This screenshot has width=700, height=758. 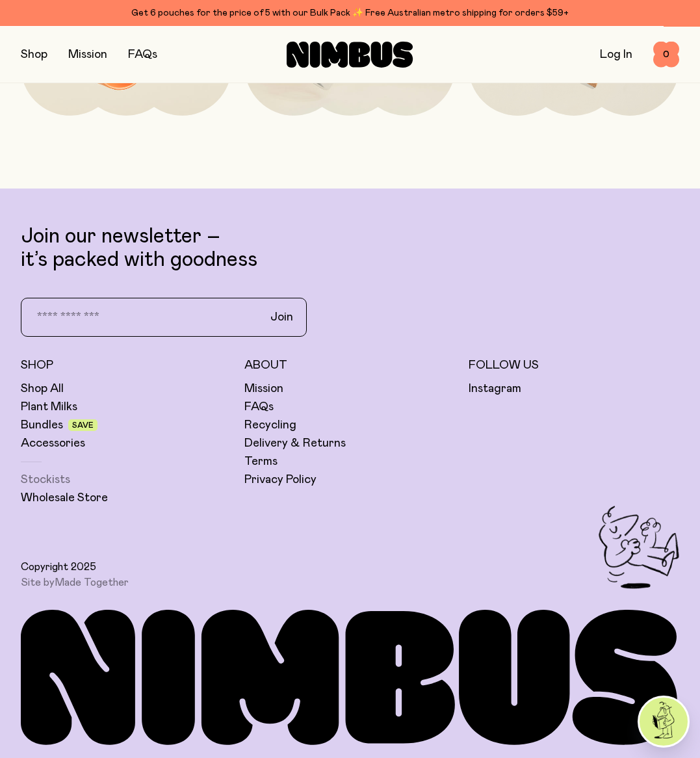 I want to click on a: Delivery & Returns, so click(x=295, y=443).